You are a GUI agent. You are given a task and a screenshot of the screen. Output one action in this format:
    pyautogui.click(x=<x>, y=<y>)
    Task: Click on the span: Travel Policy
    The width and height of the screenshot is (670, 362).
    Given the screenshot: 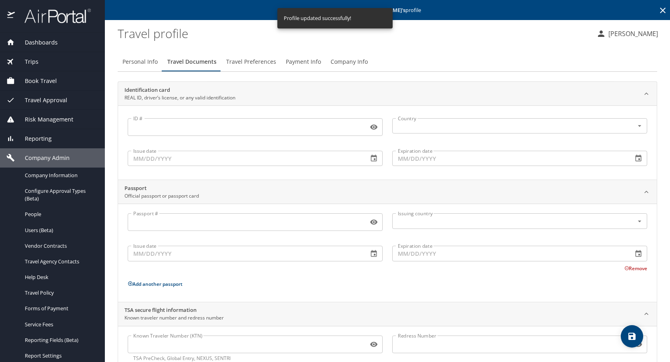 What is the action you would take?
    pyautogui.click(x=60, y=292)
    